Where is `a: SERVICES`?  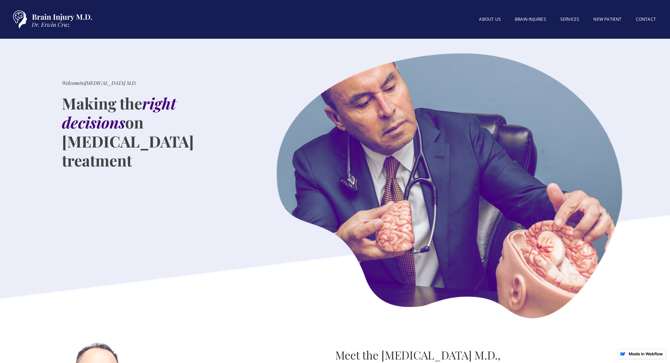
a: SERVICES is located at coordinates (570, 19).